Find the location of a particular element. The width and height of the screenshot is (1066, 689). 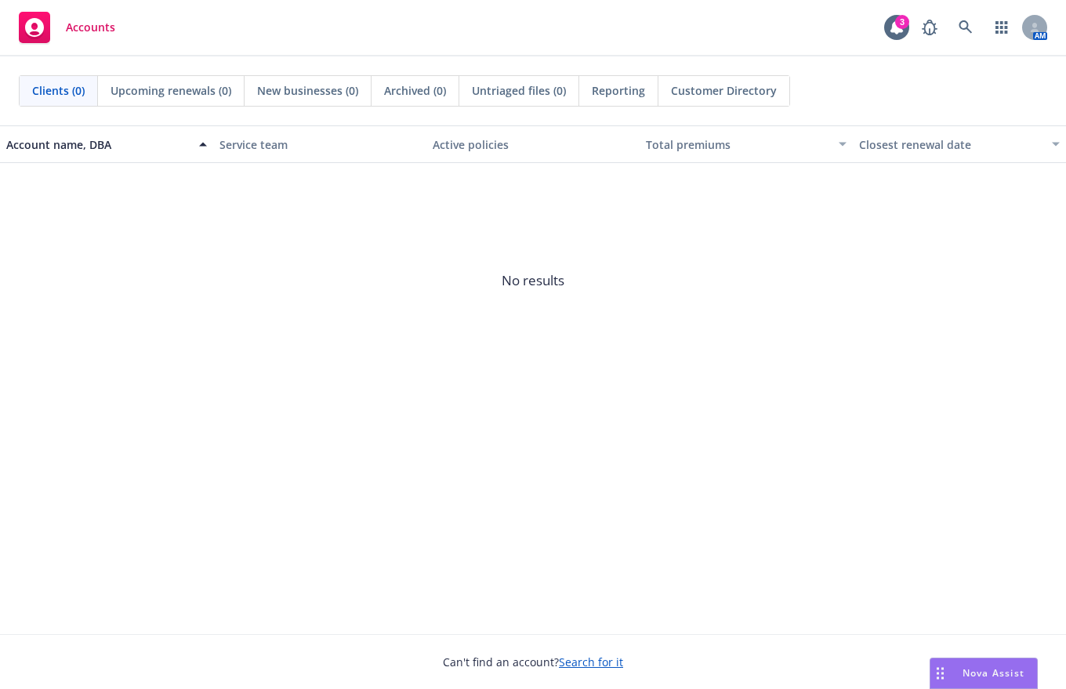

div: Total premiums is located at coordinates (737, 144).